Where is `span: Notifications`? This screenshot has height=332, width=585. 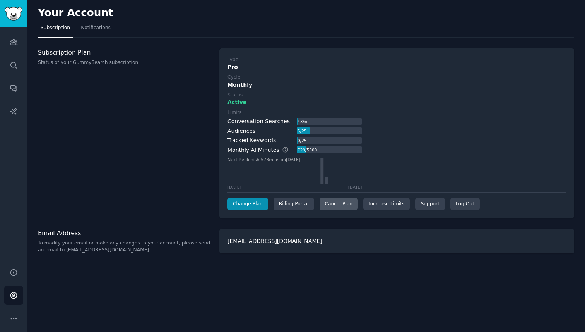
span: Notifications is located at coordinates (96, 28).